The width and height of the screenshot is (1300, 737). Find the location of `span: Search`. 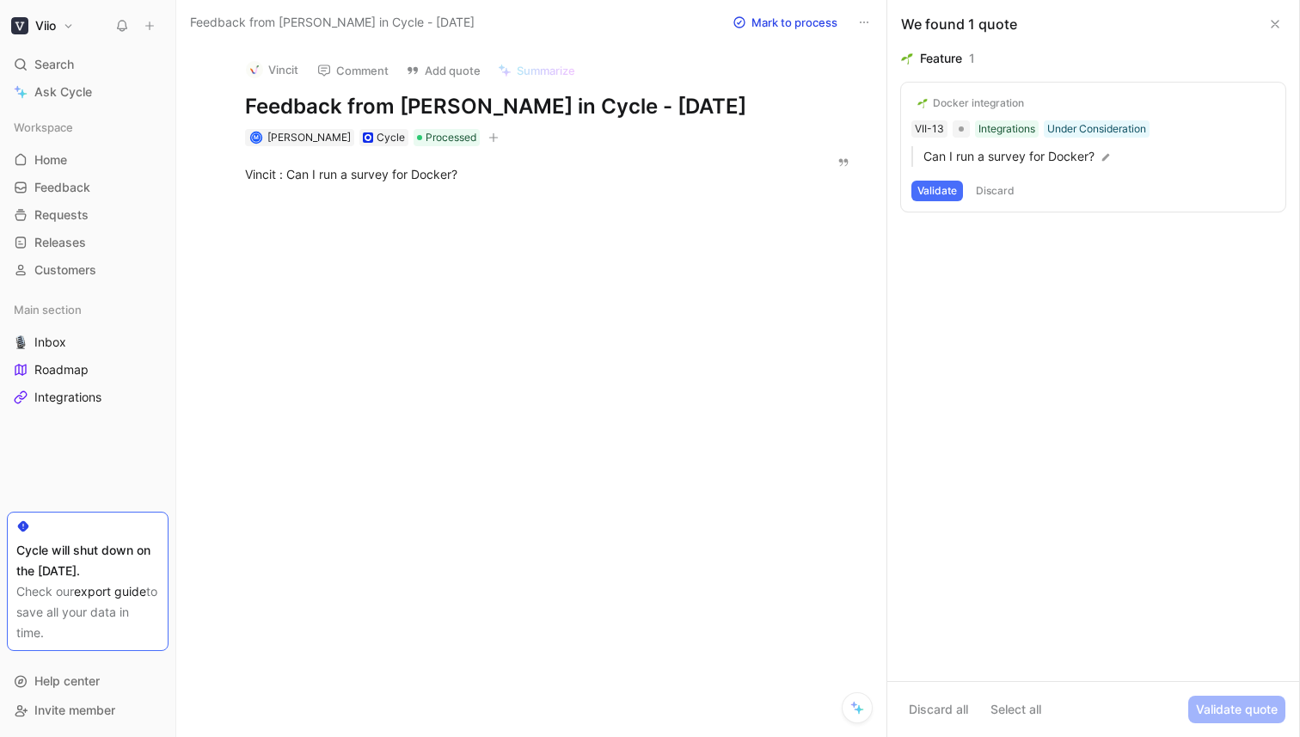

span: Search is located at coordinates (54, 64).